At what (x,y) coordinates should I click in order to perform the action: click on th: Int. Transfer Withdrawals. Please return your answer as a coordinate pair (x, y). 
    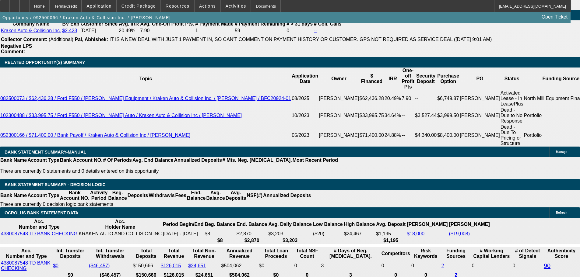
    Looking at the image, I should click on (110, 254).